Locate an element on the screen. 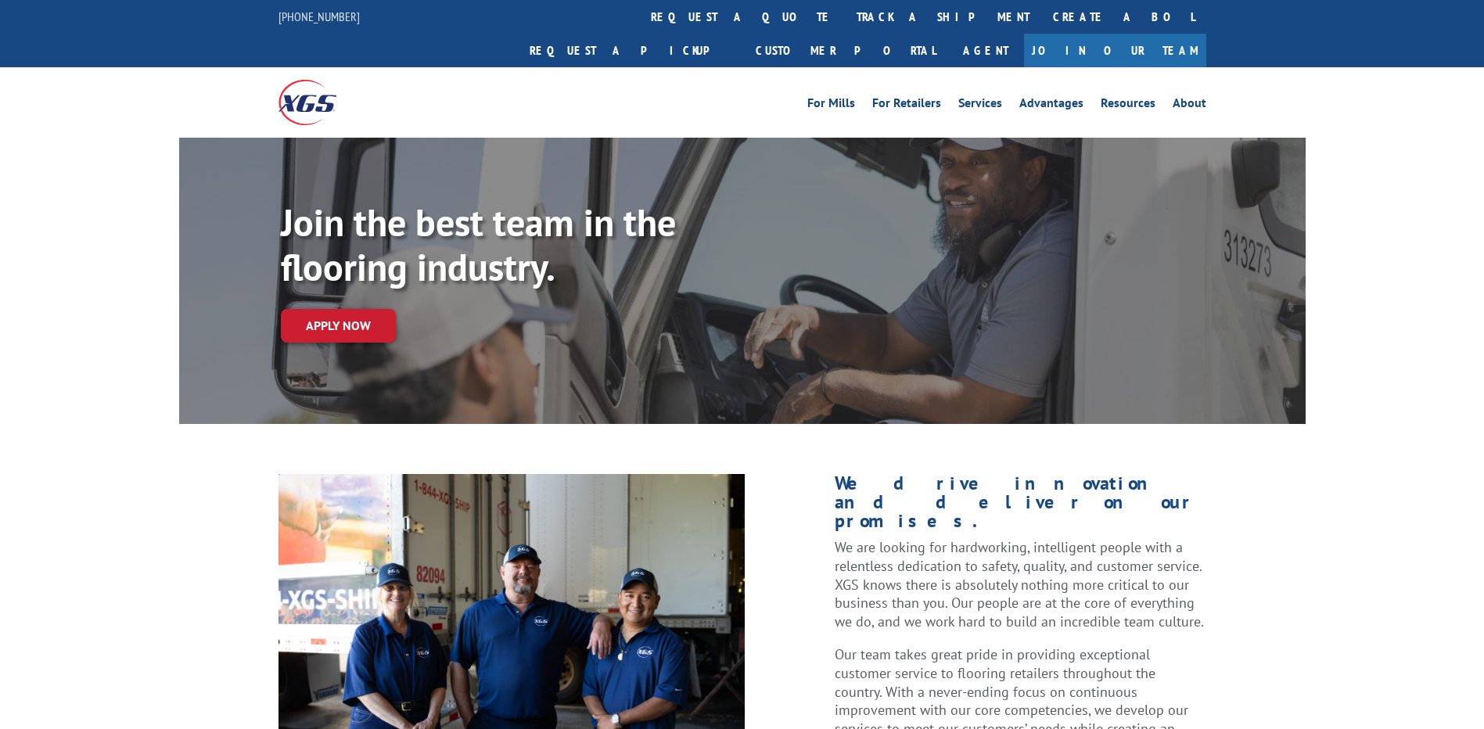  strong: Join the best team in the flooring industry. is located at coordinates (478, 245).